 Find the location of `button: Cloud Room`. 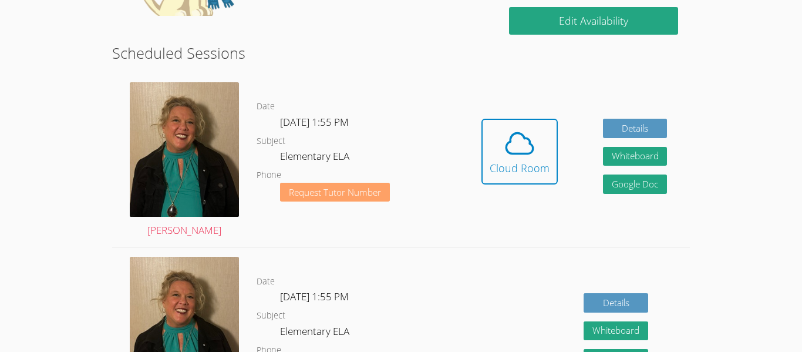

button: Cloud Room is located at coordinates (519, 151).